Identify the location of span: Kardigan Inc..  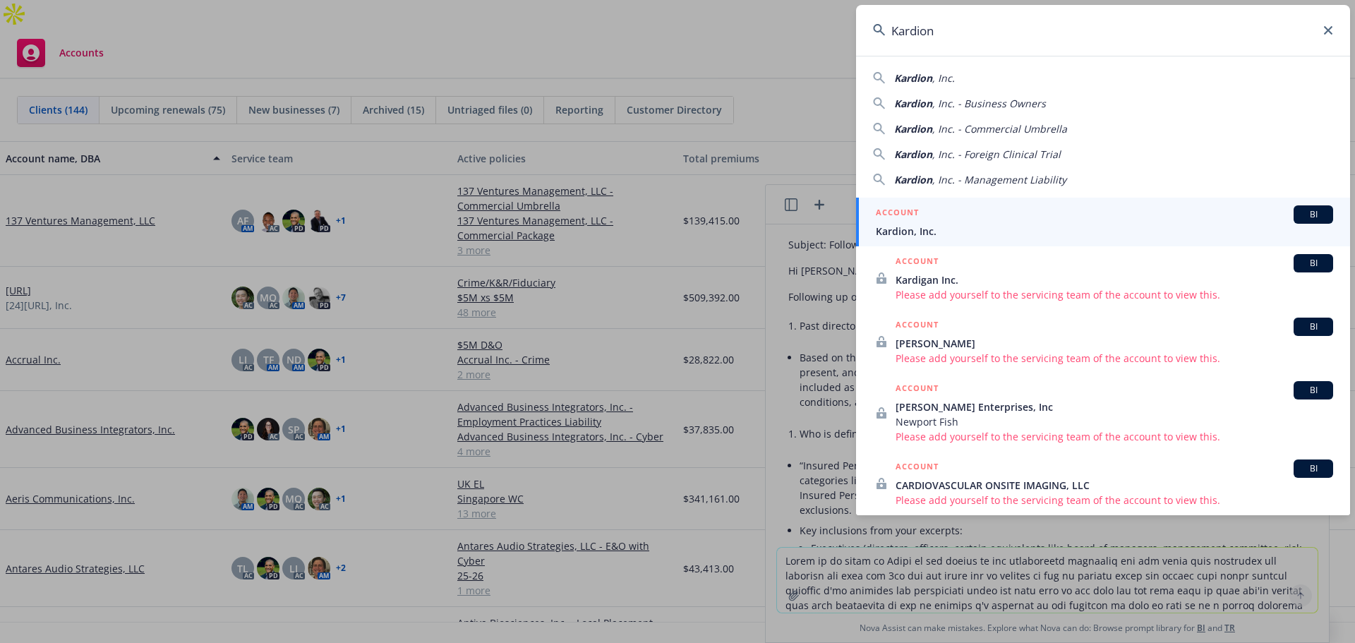
(1115, 280).